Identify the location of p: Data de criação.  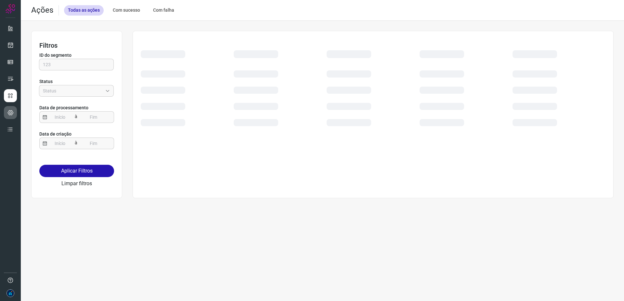
(77, 134).